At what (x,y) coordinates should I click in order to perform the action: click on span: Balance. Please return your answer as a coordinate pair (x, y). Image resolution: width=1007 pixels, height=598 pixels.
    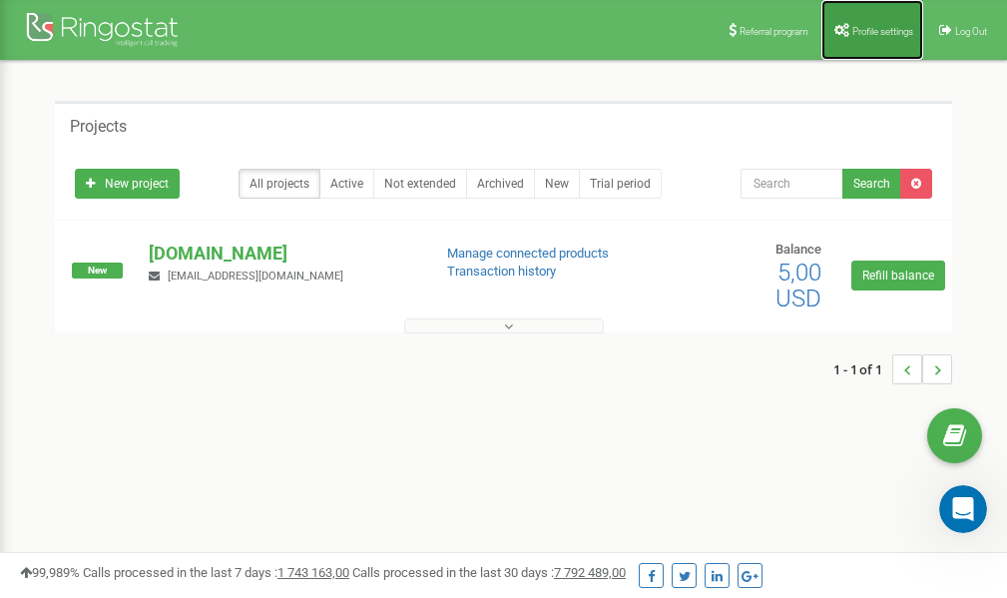
    Looking at the image, I should click on (799, 249).